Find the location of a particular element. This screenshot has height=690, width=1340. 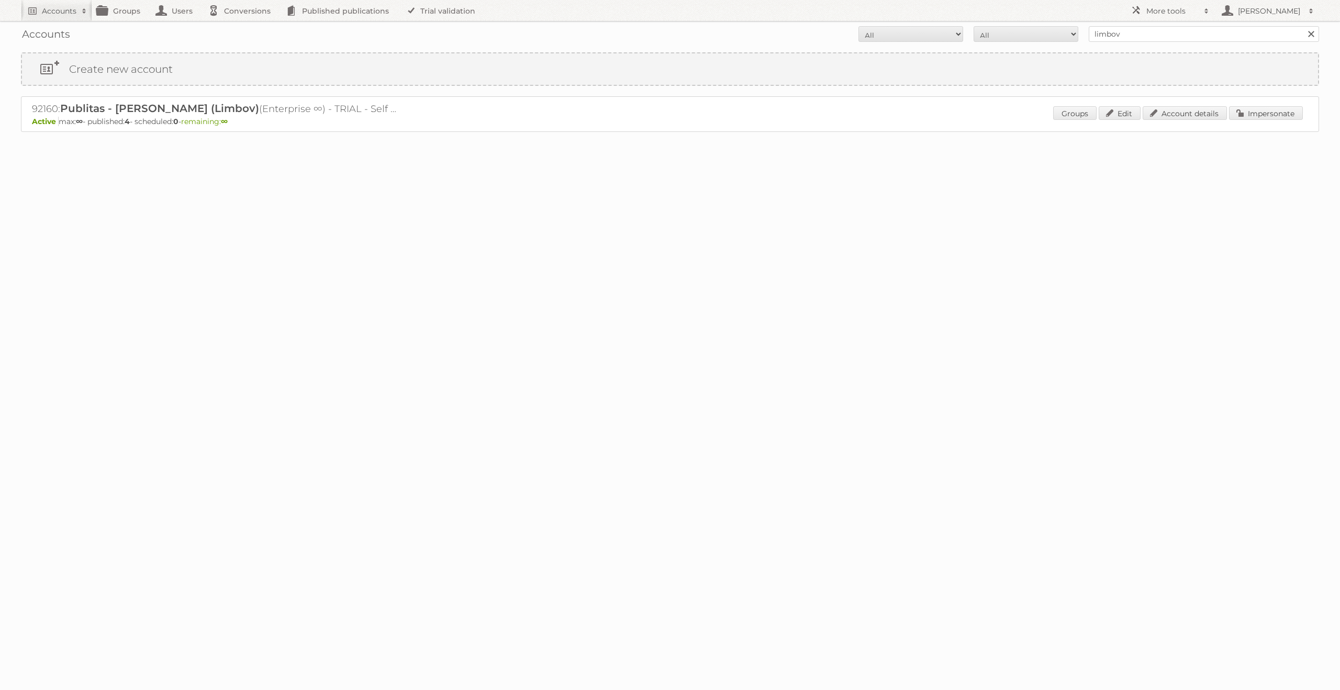

strong: 4 is located at coordinates (127, 121).